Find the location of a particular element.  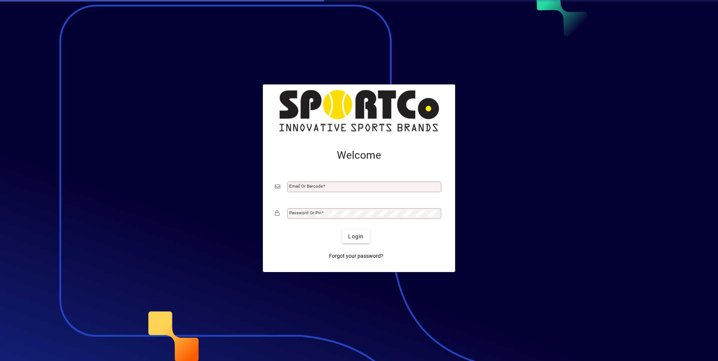

span: Login is located at coordinates (356, 237).